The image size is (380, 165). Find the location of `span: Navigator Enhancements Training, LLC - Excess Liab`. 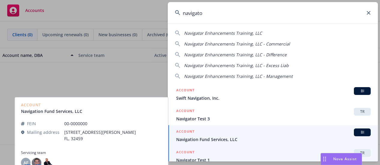

span: Navigator Enhancements Training, LLC - Excess Liab is located at coordinates (236, 65).